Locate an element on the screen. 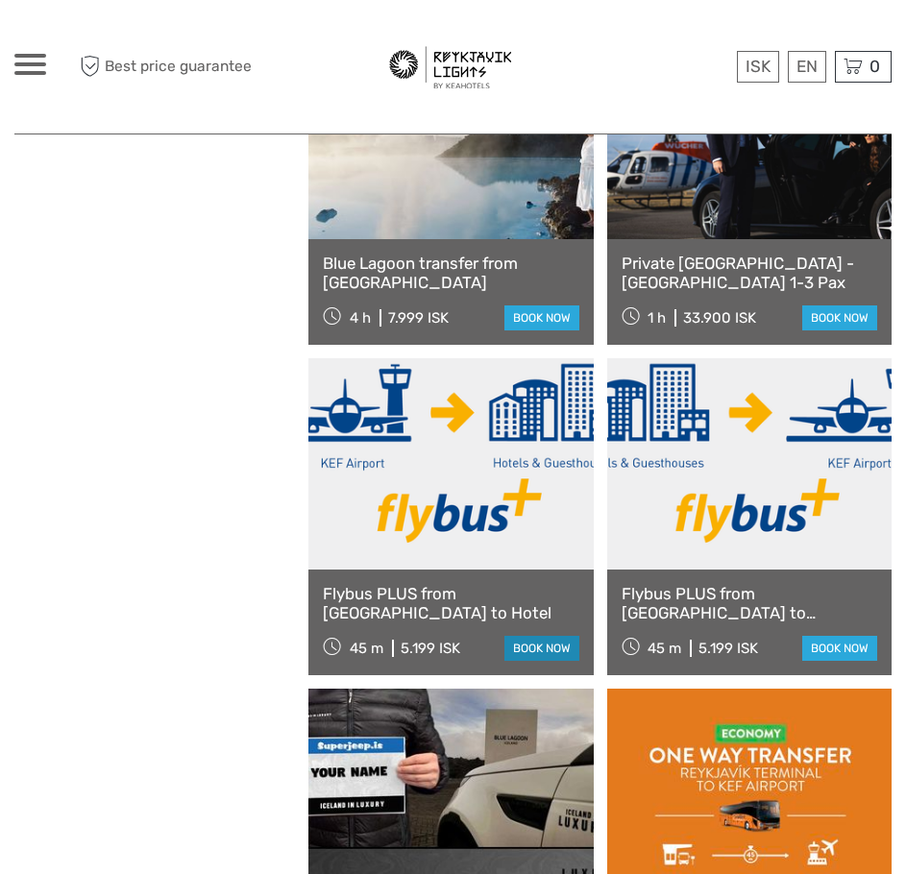 This screenshot has width=906, height=874. button: Open LiveChat chat widget is located at coordinates (233, 41).